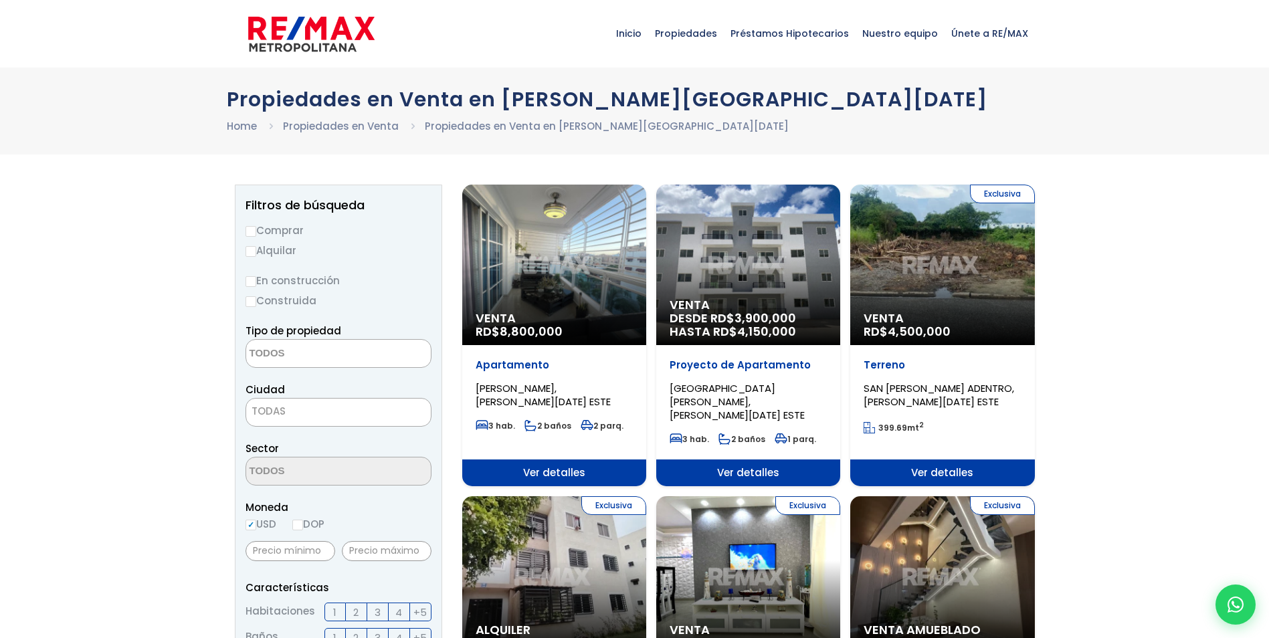 This screenshot has height=638, width=1269. Describe the element at coordinates (265, 389) in the screenshot. I see `span: Ciudad` at that location.